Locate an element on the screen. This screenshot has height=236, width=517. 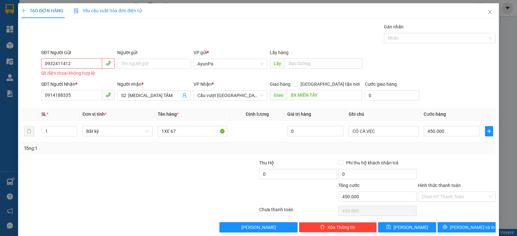
span: Tên hàng is located at coordinates (168, 114).